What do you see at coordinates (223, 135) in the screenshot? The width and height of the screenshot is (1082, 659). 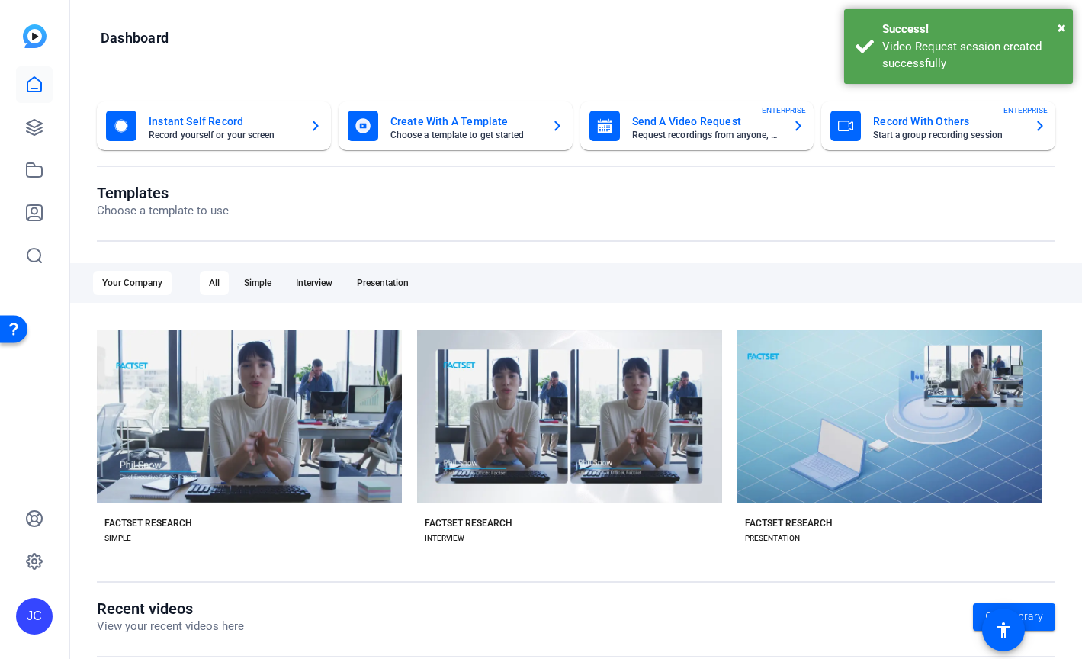 I see `mat-card-subtitle: Record yourself or your screen` at bounding box center [223, 135].